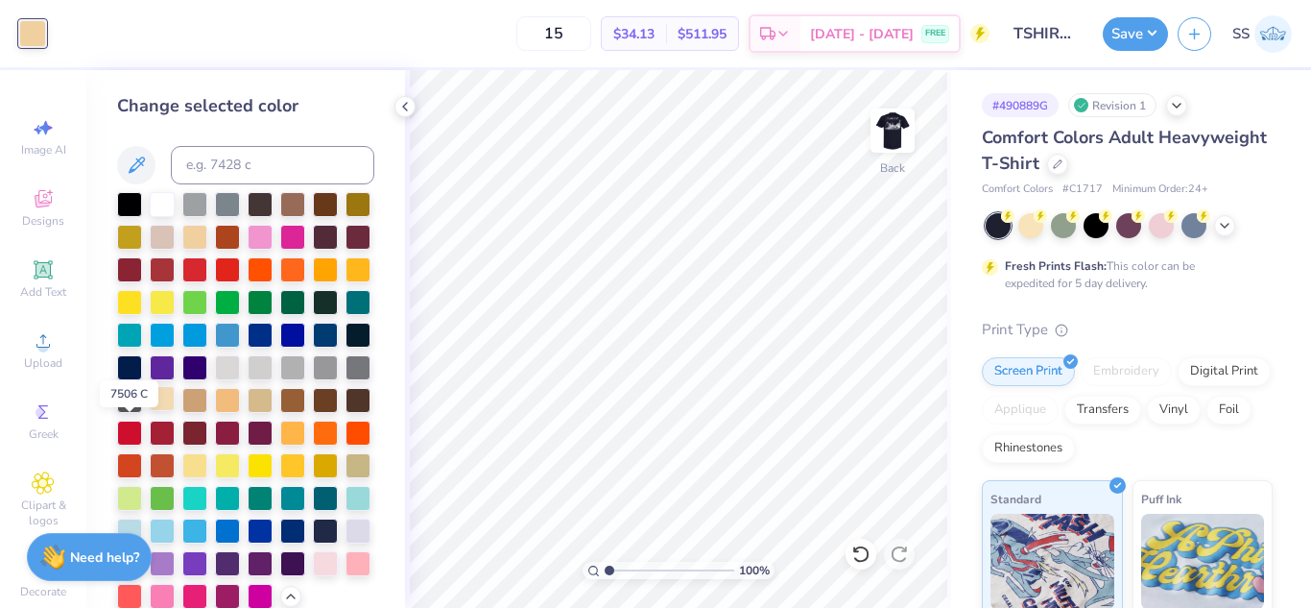 This screenshot has height=608, width=1311. What do you see at coordinates (1083, 189) in the screenshot?
I see `span: # C1717` at bounding box center [1083, 189].